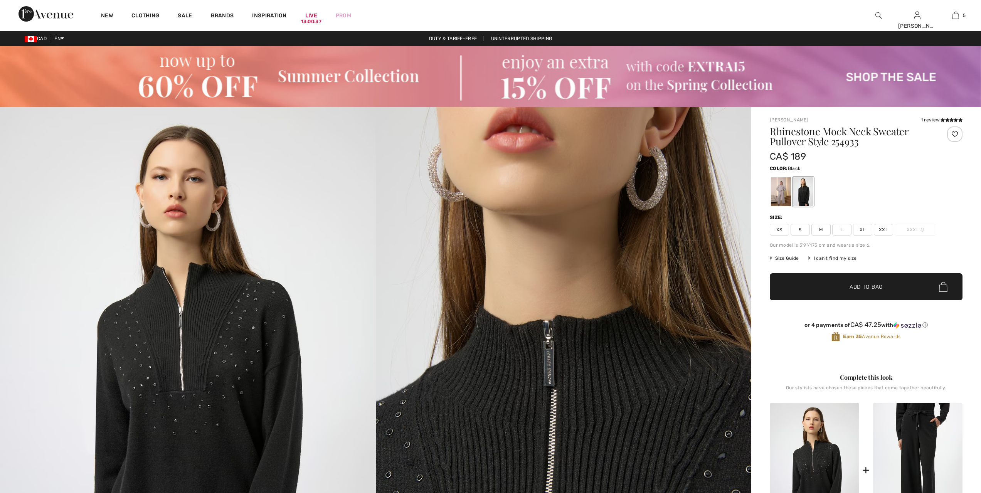 The width and height of the screenshot is (981, 493). Describe the element at coordinates (779, 230) in the screenshot. I see `span: XS` at that location.